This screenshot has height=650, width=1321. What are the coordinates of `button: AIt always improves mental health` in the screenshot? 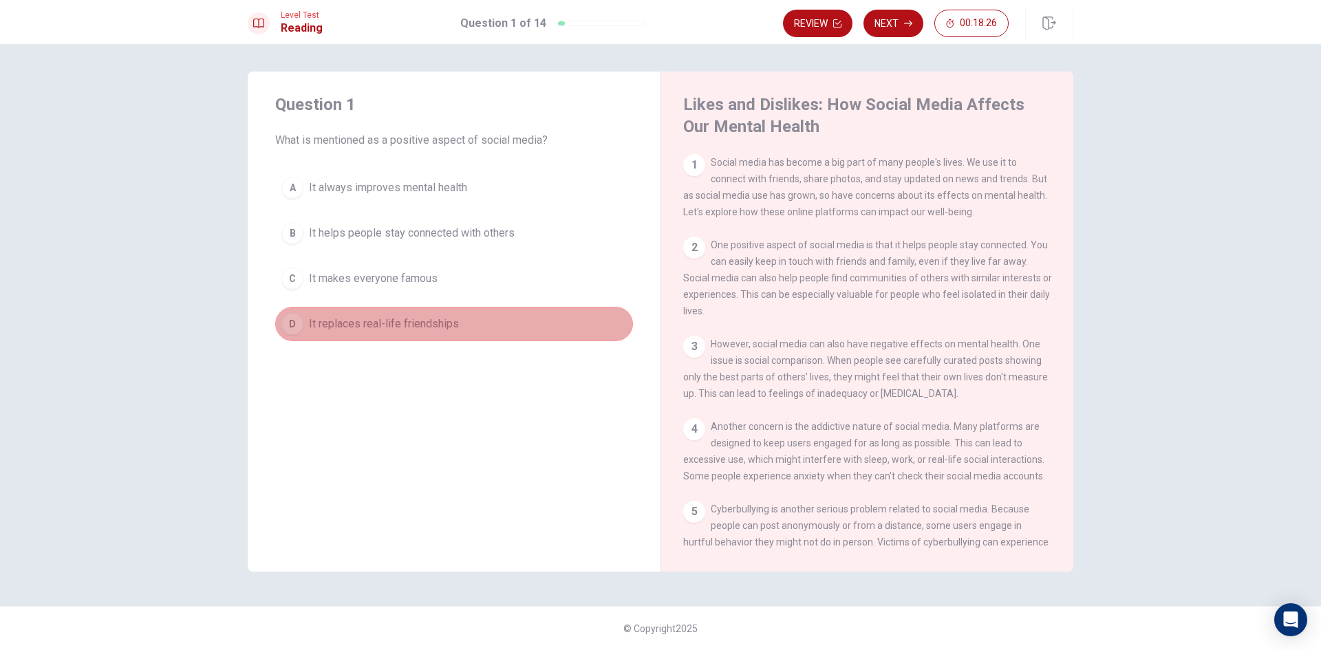 It's located at (454, 188).